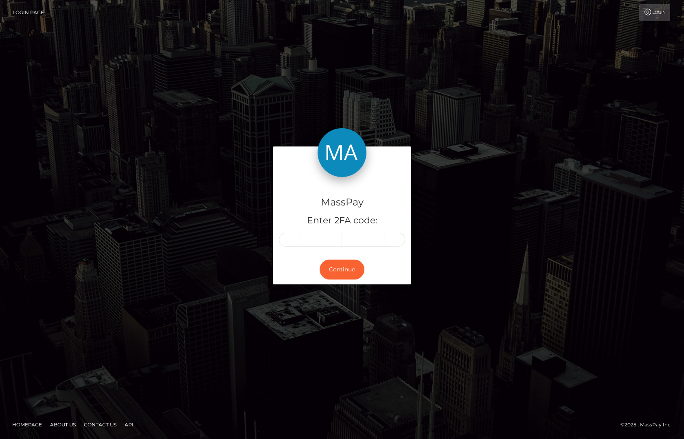  I want to click on a: Homepage, so click(27, 424).